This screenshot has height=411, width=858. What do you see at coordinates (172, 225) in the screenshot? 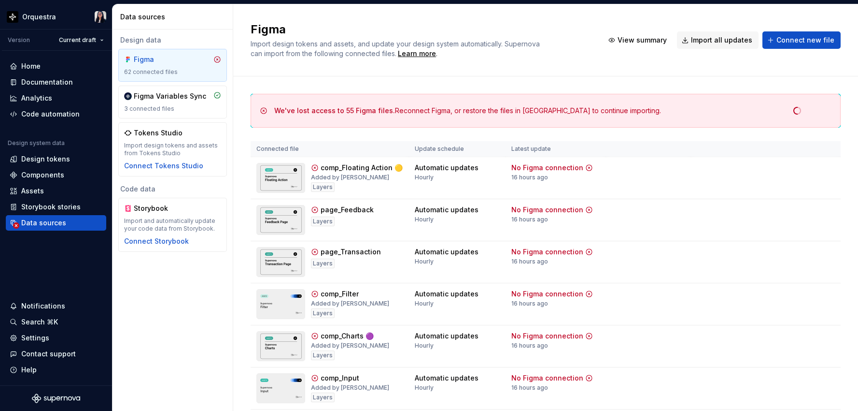
I see `div: Import and automatically update your code data from Storybook.` at bounding box center [172, 225].